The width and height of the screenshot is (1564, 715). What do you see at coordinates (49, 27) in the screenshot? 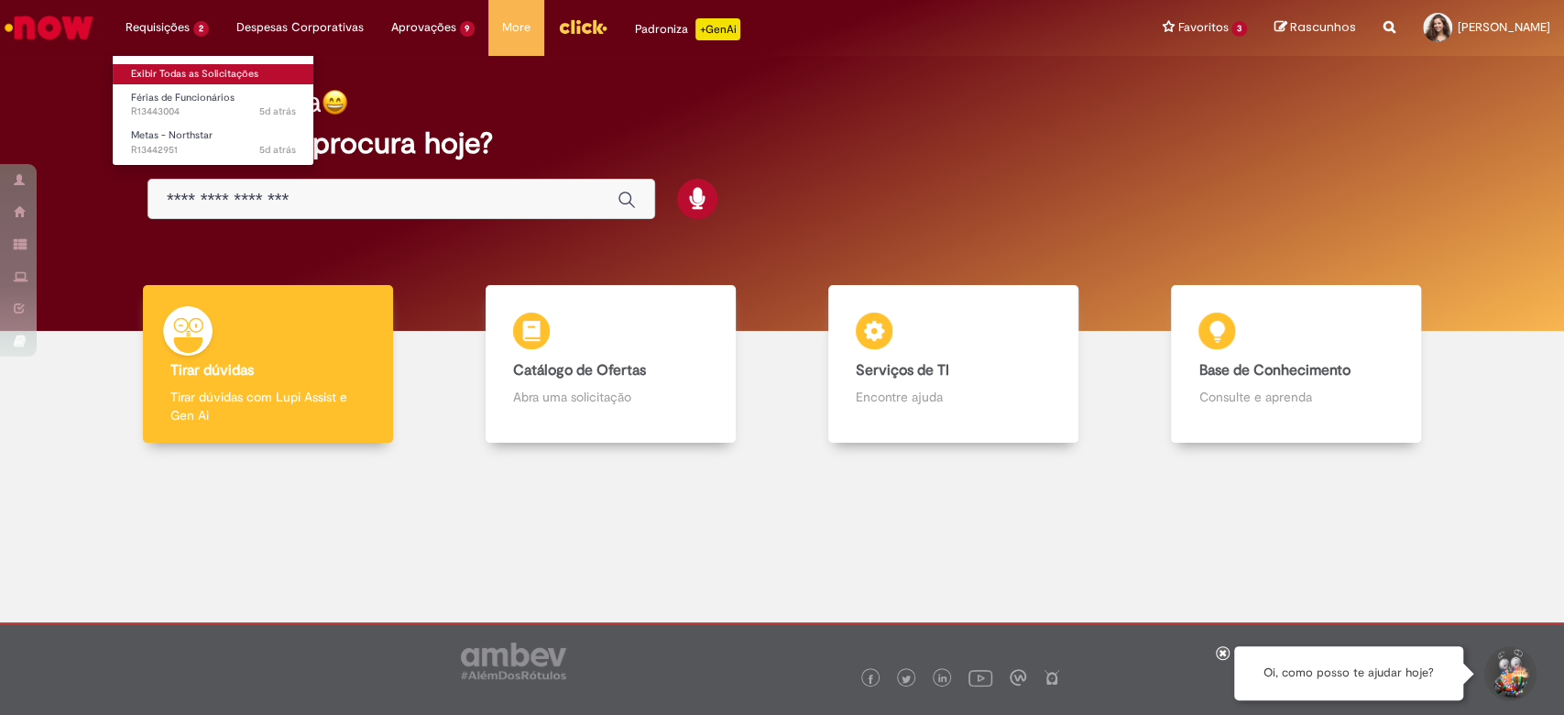
I see `img: ServiceNow` at bounding box center [49, 27].